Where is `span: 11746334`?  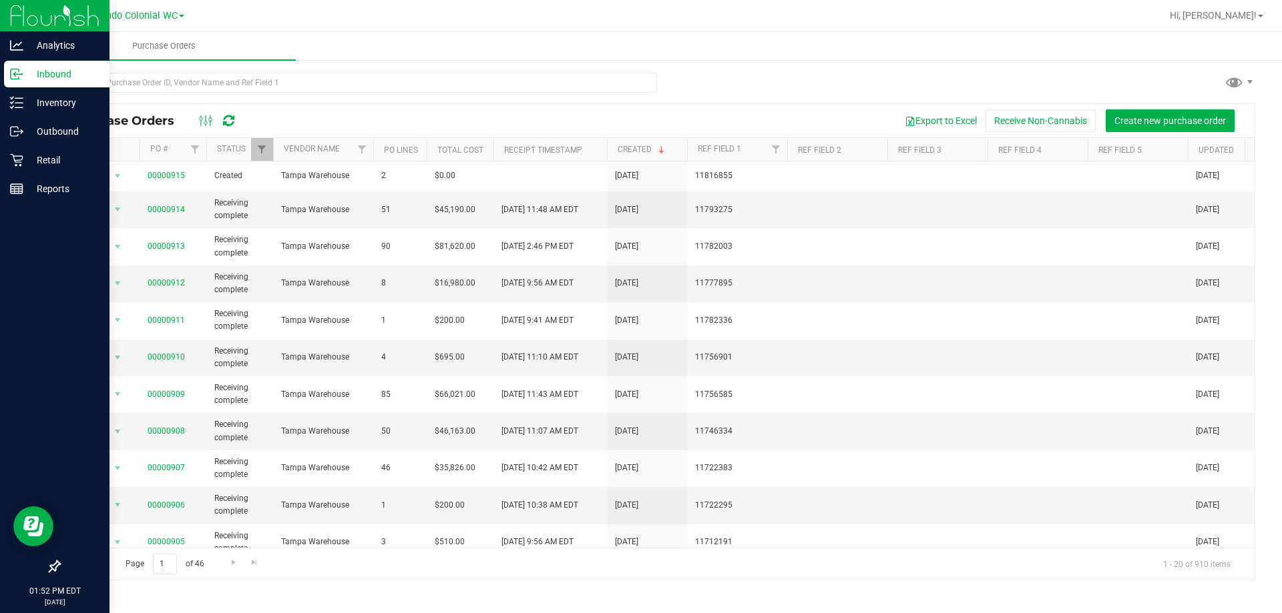
span: 11746334 is located at coordinates (737, 431).